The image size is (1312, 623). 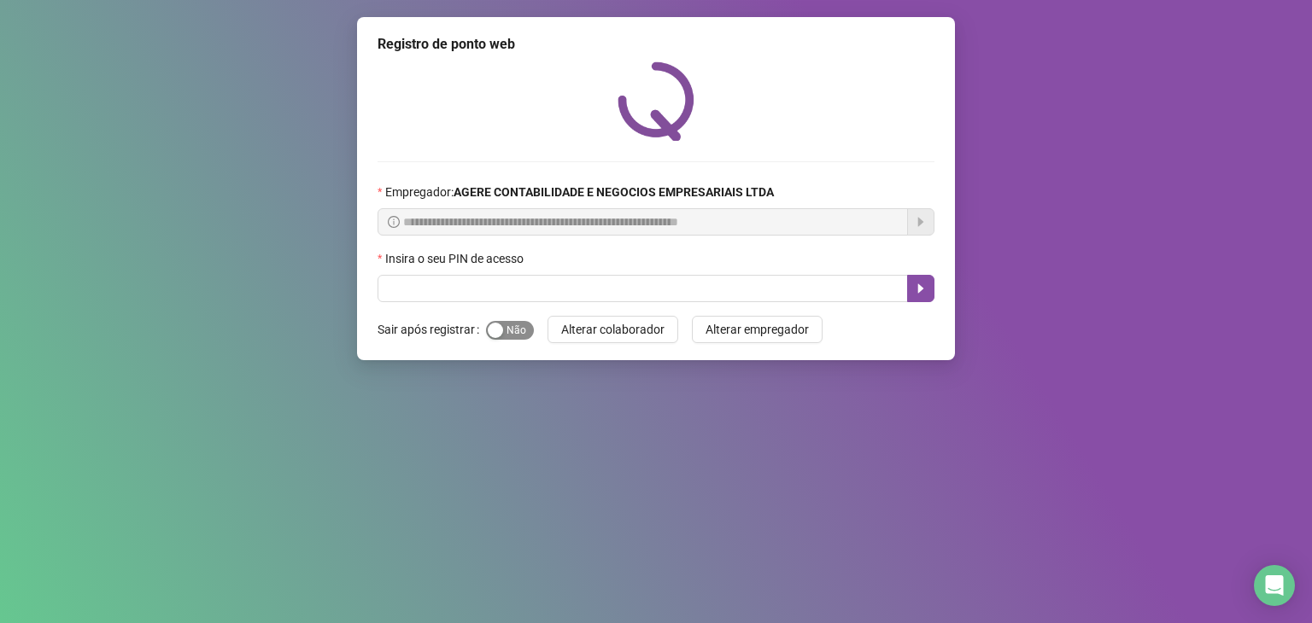 What do you see at coordinates (579, 192) in the screenshot?
I see `span: Empregador :` at bounding box center [579, 192].